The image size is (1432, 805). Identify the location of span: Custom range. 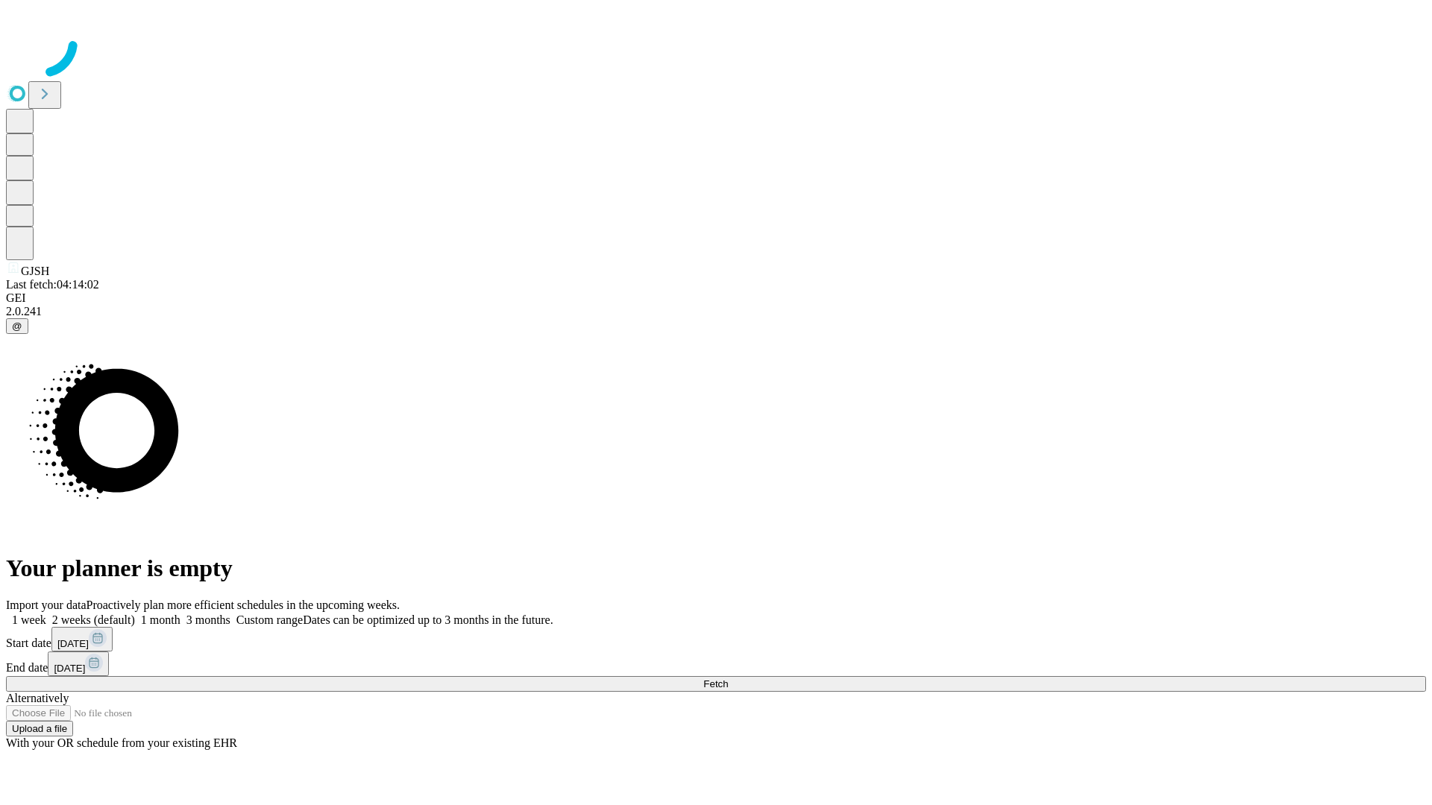
(269, 620).